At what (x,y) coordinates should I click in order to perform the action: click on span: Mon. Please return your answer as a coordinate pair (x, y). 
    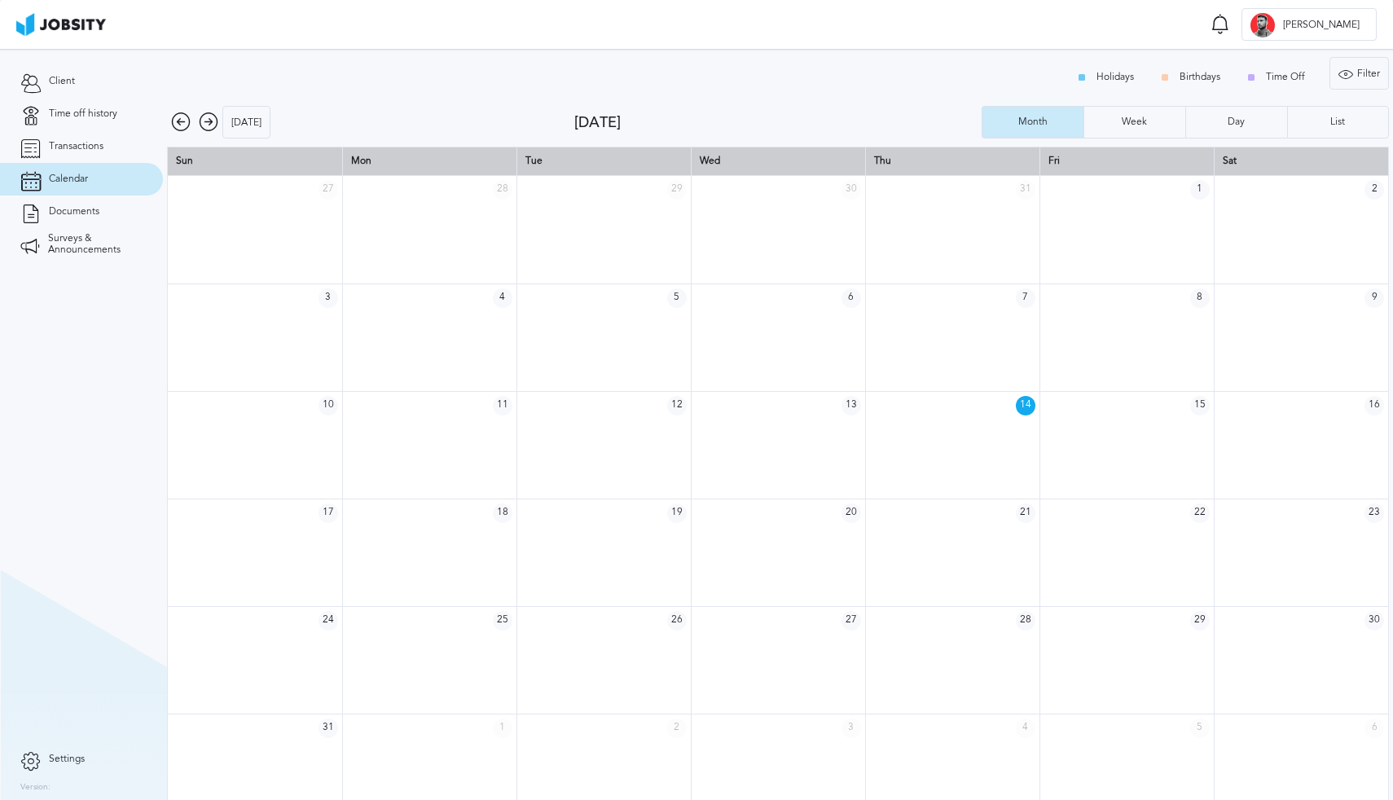
    Looking at the image, I should click on (361, 160).